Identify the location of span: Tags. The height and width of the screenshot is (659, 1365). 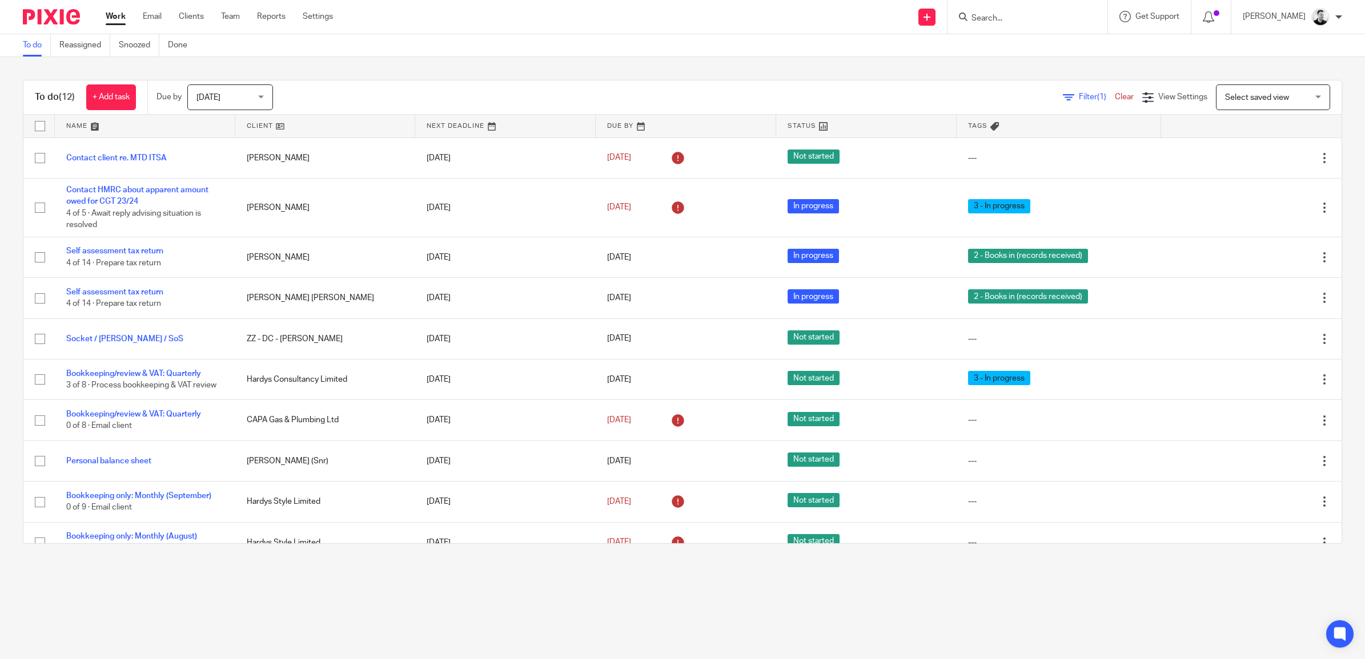
(977, 126).